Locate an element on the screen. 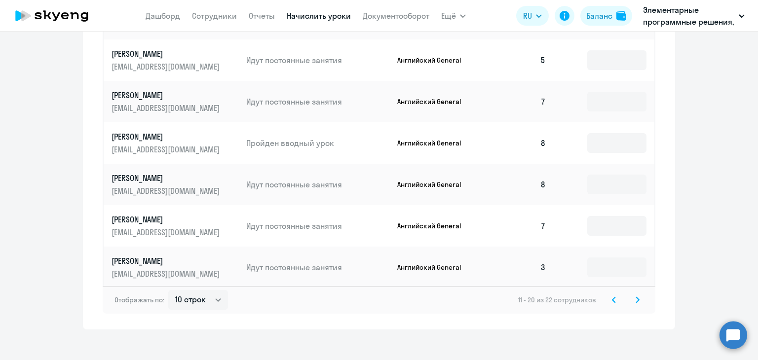  p: Элементарные программные решения, ЭЛЕМЕНТАРНЫЕ ПРОГРАММНЫЕ РЕШЕНИЯ, ООО is located at coordinates (689, 16).